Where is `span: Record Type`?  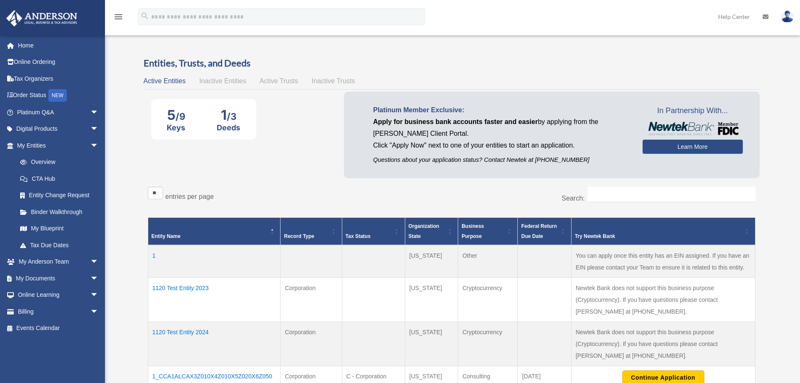
span: Record Type is located at coordinates (299, 236).